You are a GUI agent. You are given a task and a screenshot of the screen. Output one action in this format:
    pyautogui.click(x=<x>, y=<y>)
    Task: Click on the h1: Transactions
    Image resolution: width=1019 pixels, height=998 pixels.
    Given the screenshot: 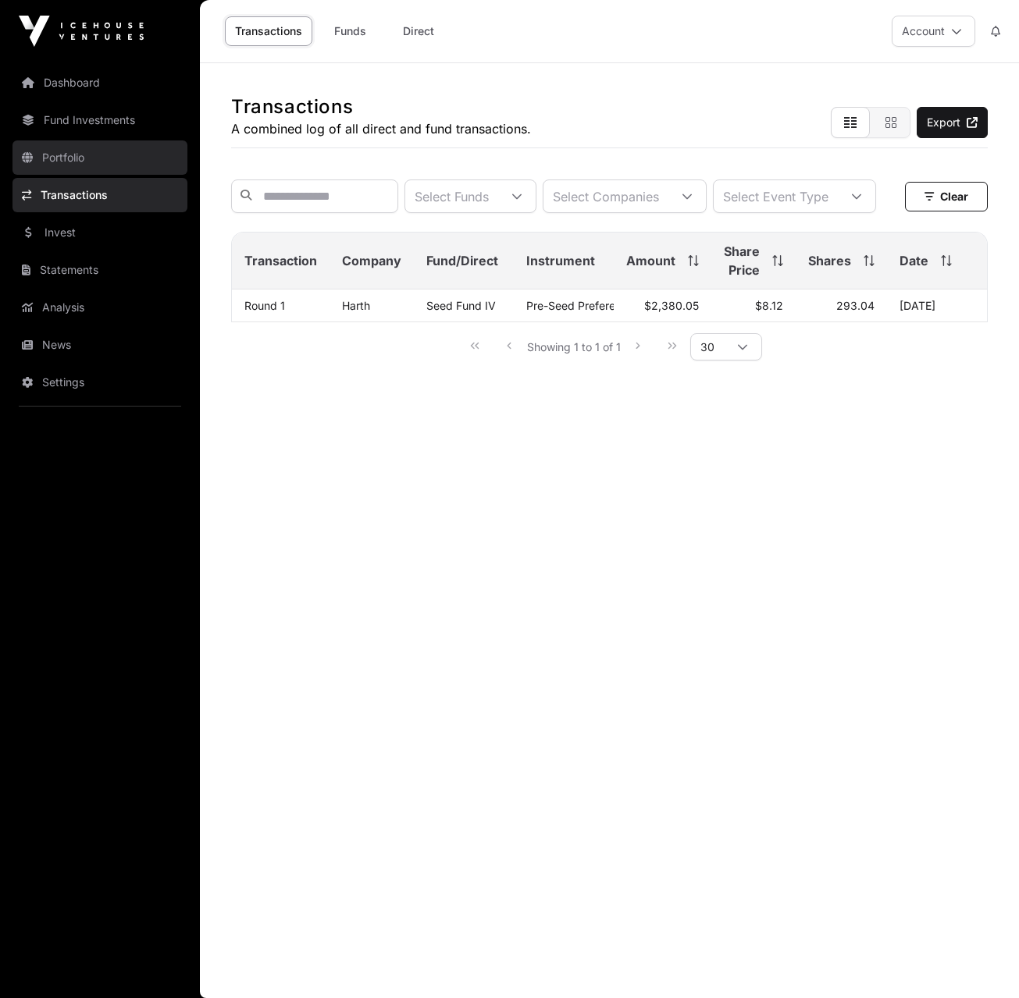 What is the action you would take?
    pyautogui.click(x=381, y=107)
    